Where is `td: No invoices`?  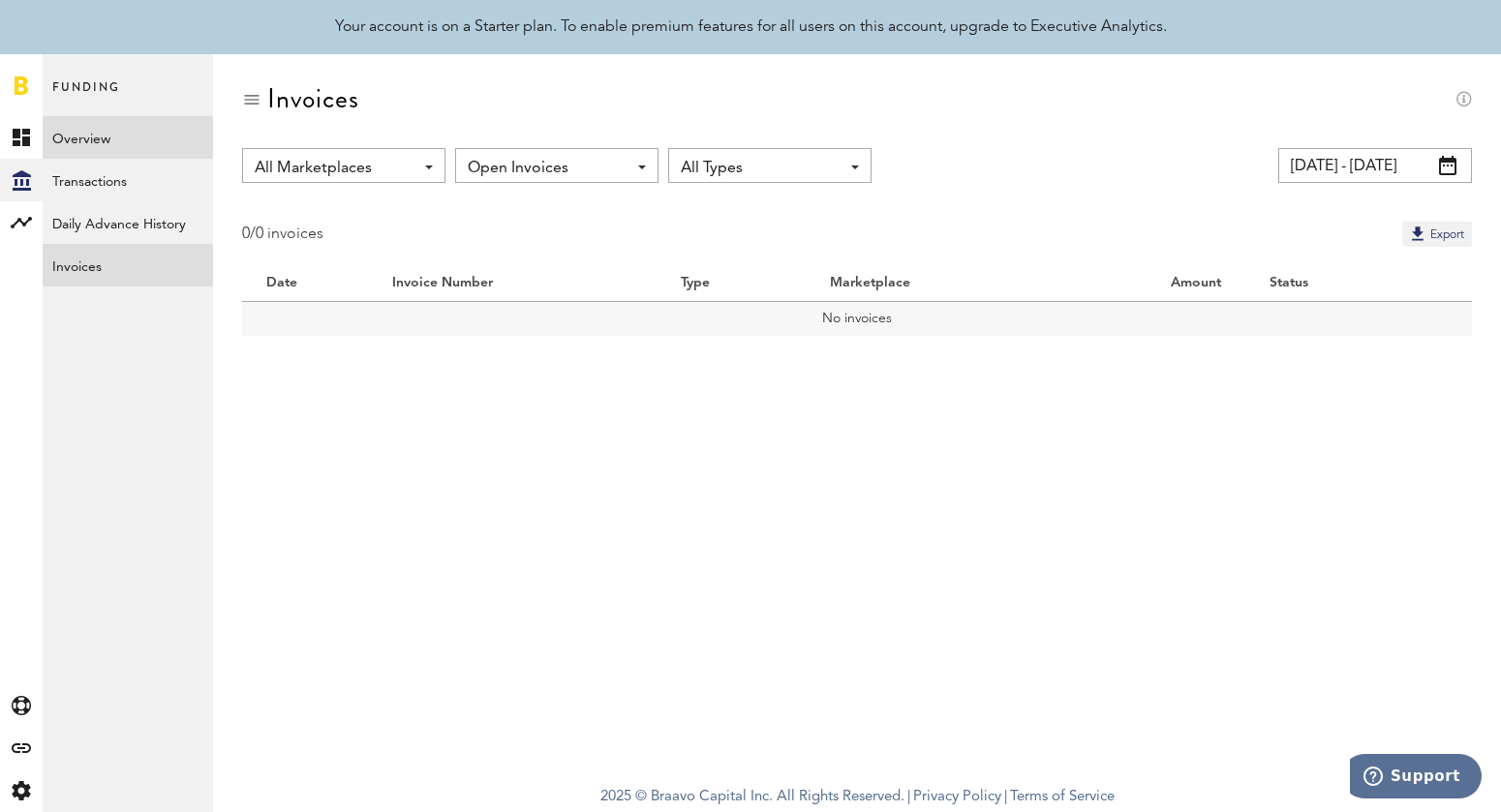
td: No invoices is located at coordinates (857, 319).